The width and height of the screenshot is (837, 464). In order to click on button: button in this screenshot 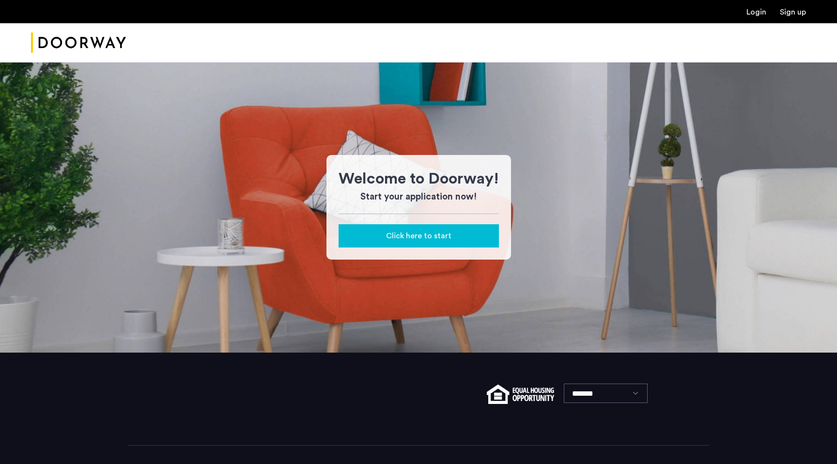, I will do `click(418, 236)`.